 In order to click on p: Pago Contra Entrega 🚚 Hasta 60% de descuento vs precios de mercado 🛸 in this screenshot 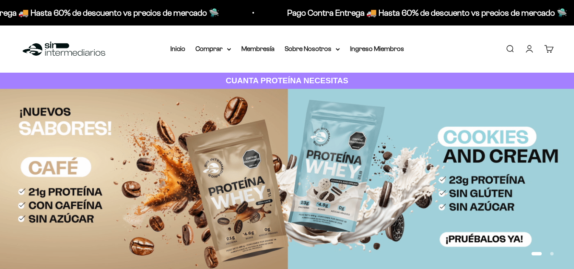, I will do `click(425, 13)`.